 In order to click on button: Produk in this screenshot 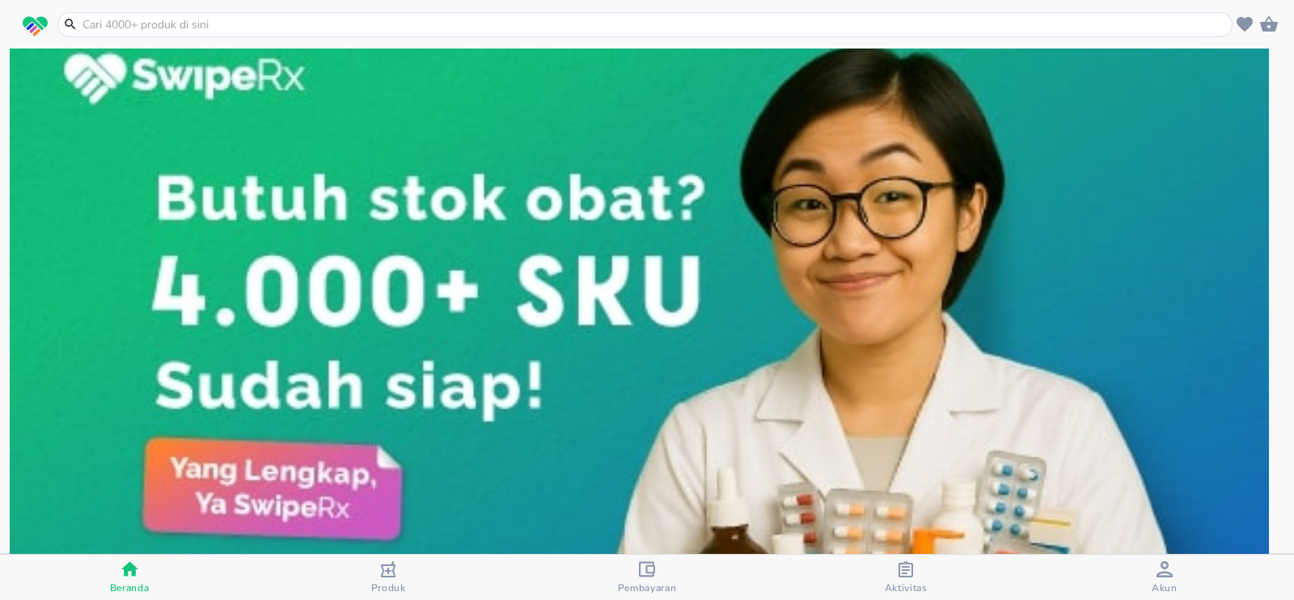, I will do `click(388, 577)`.